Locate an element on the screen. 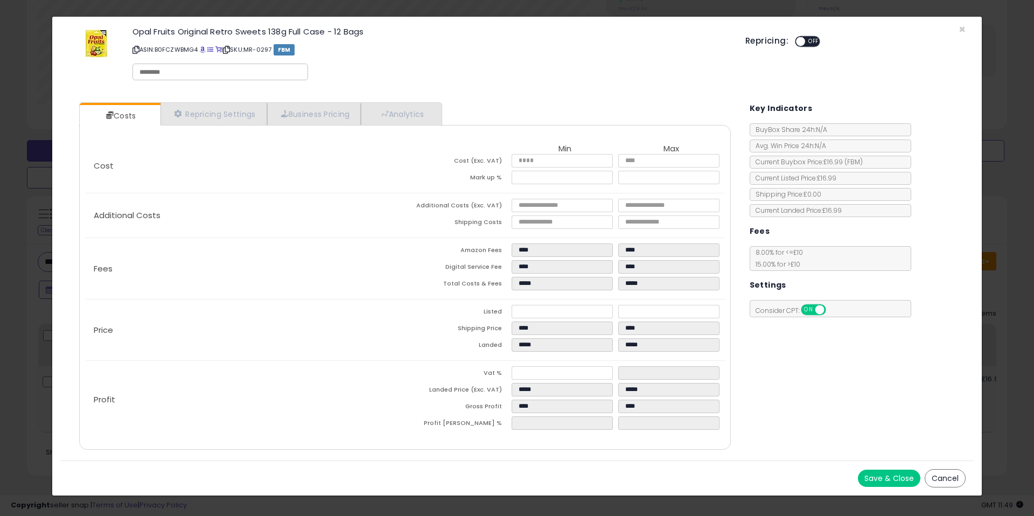  h5: Repricing: is located at coordinates (767, 41).